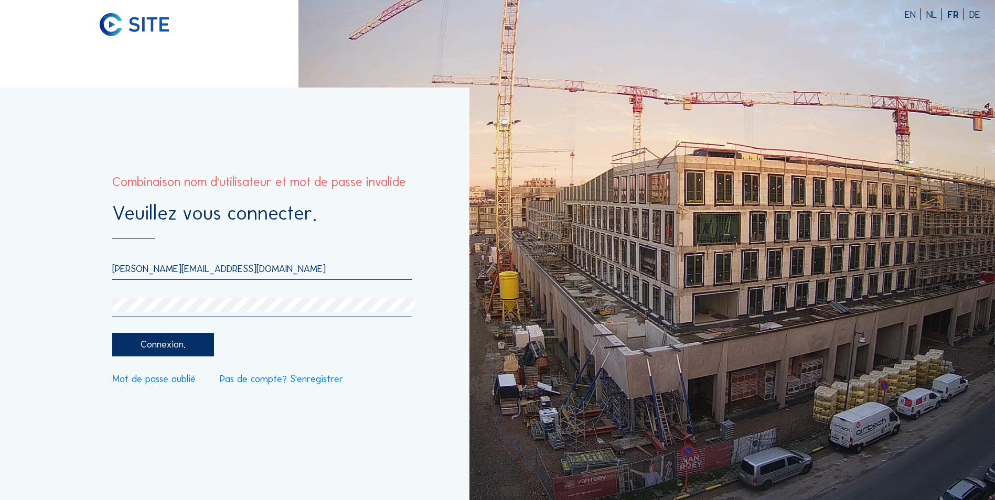 The width and height of the screenshot is (995, 500). Describe the element at coordinates (262, 269) in the screenshot. I see `input: E-mail` at that location.